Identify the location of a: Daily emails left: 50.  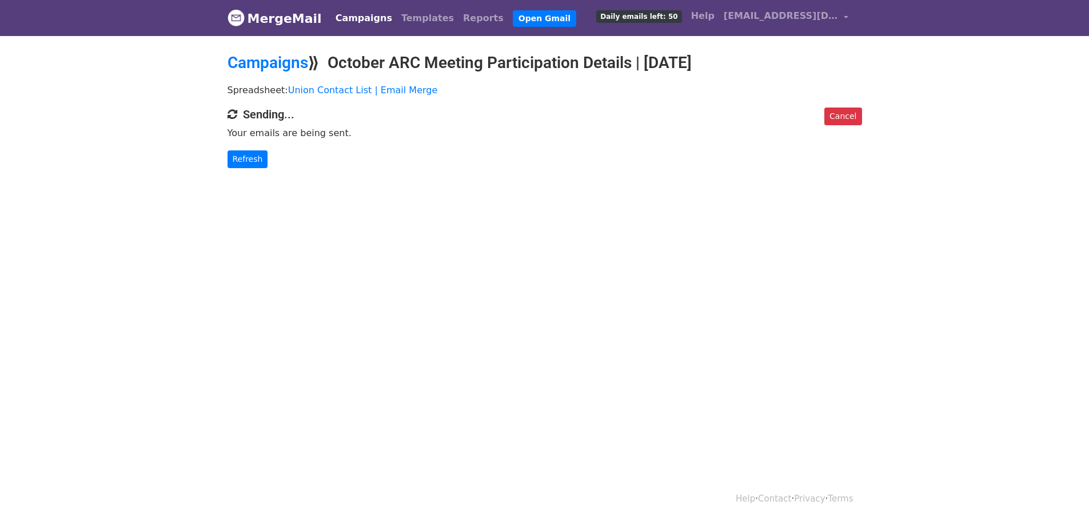
(639, 16).